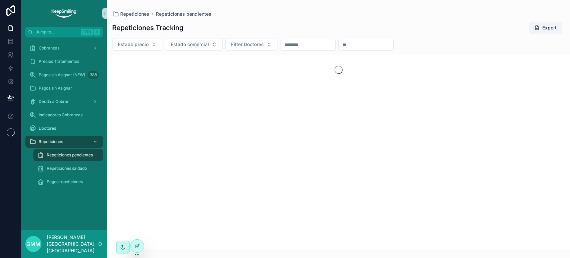 The image size is (570, 258). Describe the element at coordinates (57, 32) in the screenshot. I see `span: Jump to...` at that location.